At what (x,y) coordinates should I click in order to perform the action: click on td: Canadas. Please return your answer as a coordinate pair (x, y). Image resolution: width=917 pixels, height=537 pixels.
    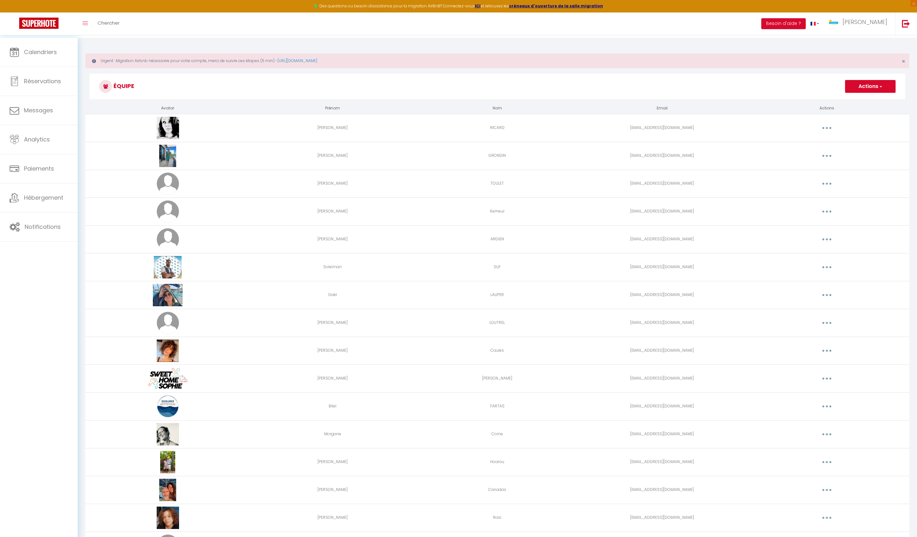
    Looking at the image, I should click on (497, 489).